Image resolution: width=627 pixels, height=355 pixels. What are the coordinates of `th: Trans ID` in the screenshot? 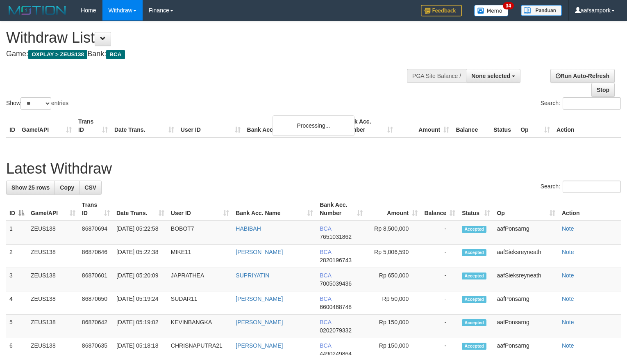 It's located at (93, 125).